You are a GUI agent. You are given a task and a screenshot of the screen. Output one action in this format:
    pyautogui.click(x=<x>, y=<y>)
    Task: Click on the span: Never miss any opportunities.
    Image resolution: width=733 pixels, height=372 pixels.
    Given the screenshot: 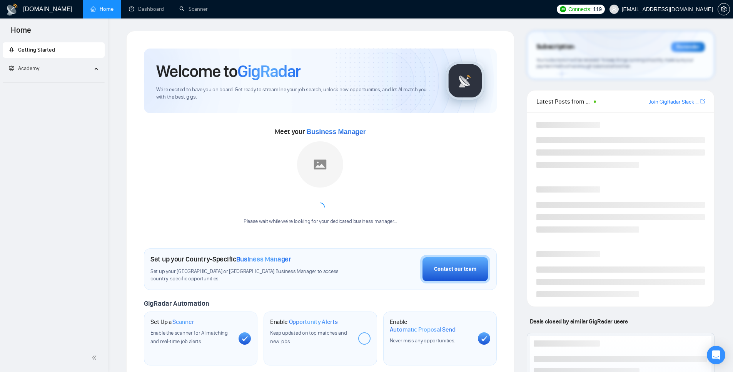 What is the action you would take?
    pyautogui.click(x=423, y=340)
    